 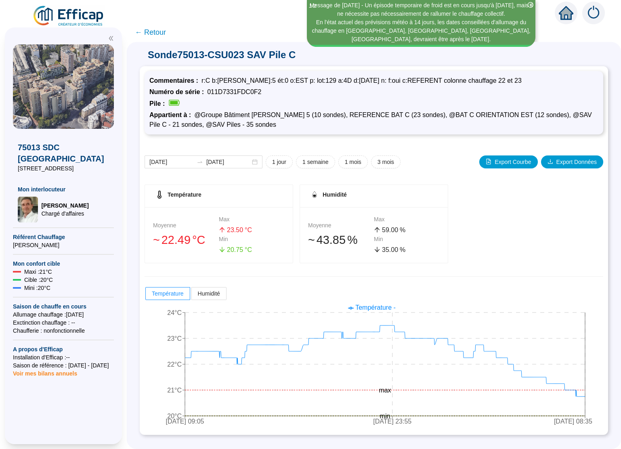 What do you see at coordinates (63, 349) in the screenshot?
I see `span: A propos d'Efficap` at bounding box center [63, 349].